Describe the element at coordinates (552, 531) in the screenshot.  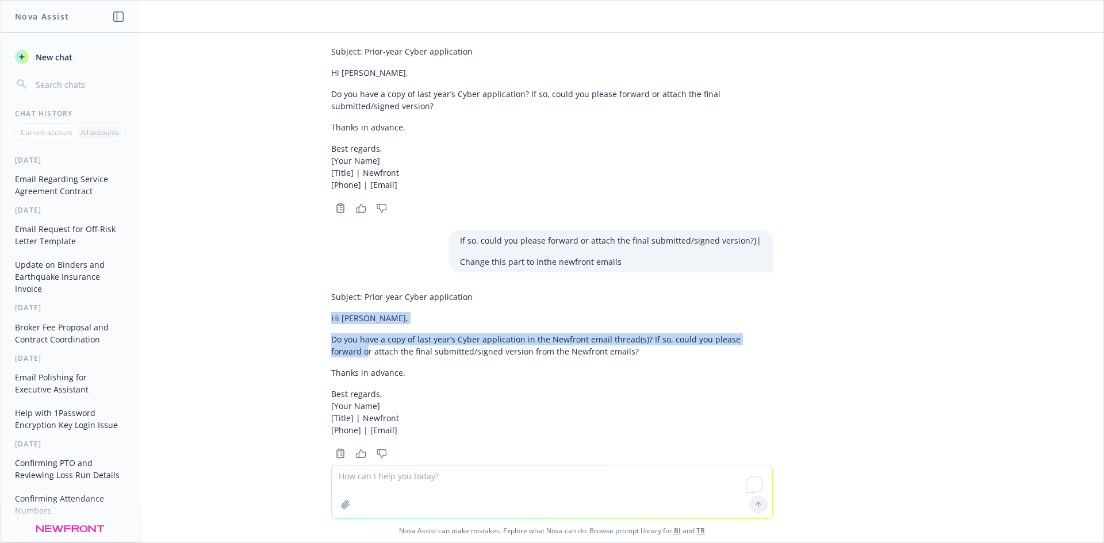
I see `span: Nova Assist can make mistakes. Explore what Nova can do: Browse prompt library for and` at that location.